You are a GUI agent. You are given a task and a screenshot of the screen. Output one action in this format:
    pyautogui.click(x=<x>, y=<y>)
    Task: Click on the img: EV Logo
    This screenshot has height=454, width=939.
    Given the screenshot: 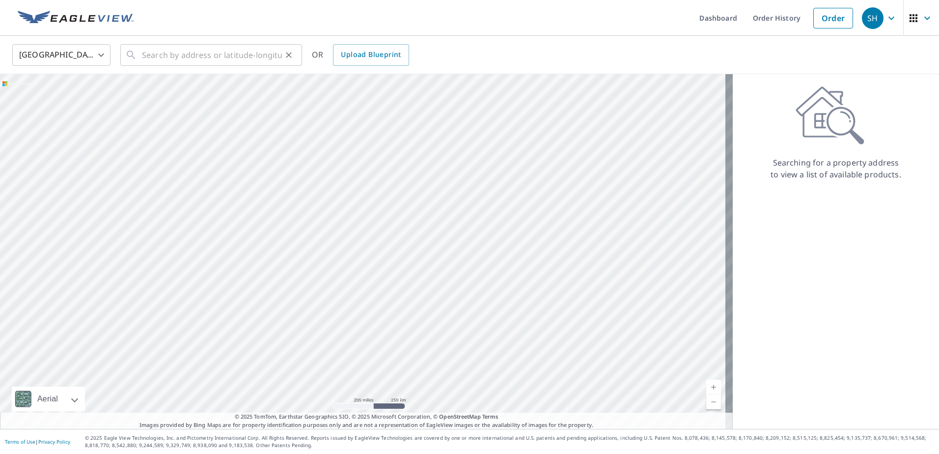 What is the action you would take?
    pyautogui.click(x=76, y=18)
    